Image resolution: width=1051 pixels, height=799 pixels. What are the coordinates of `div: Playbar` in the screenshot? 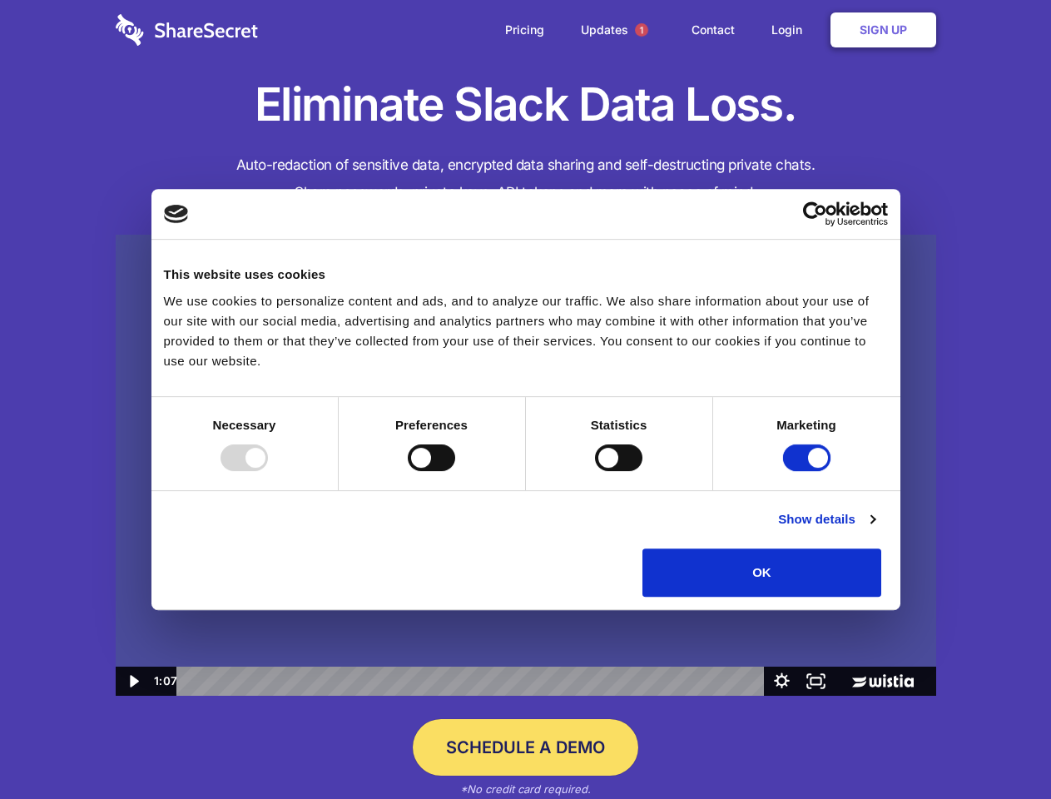 It's located at (473, 681).